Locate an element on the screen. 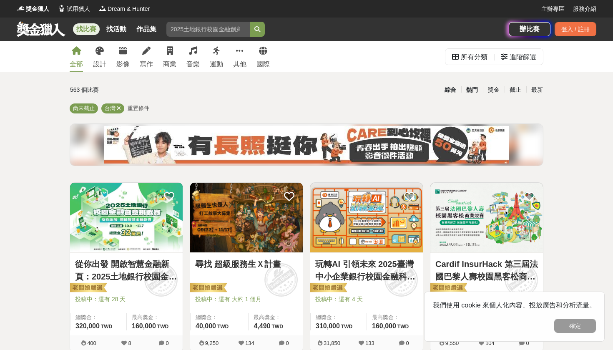 This screenshot has height=350, width=613. a: 主辦專區 is located at coordinates (553, 9).